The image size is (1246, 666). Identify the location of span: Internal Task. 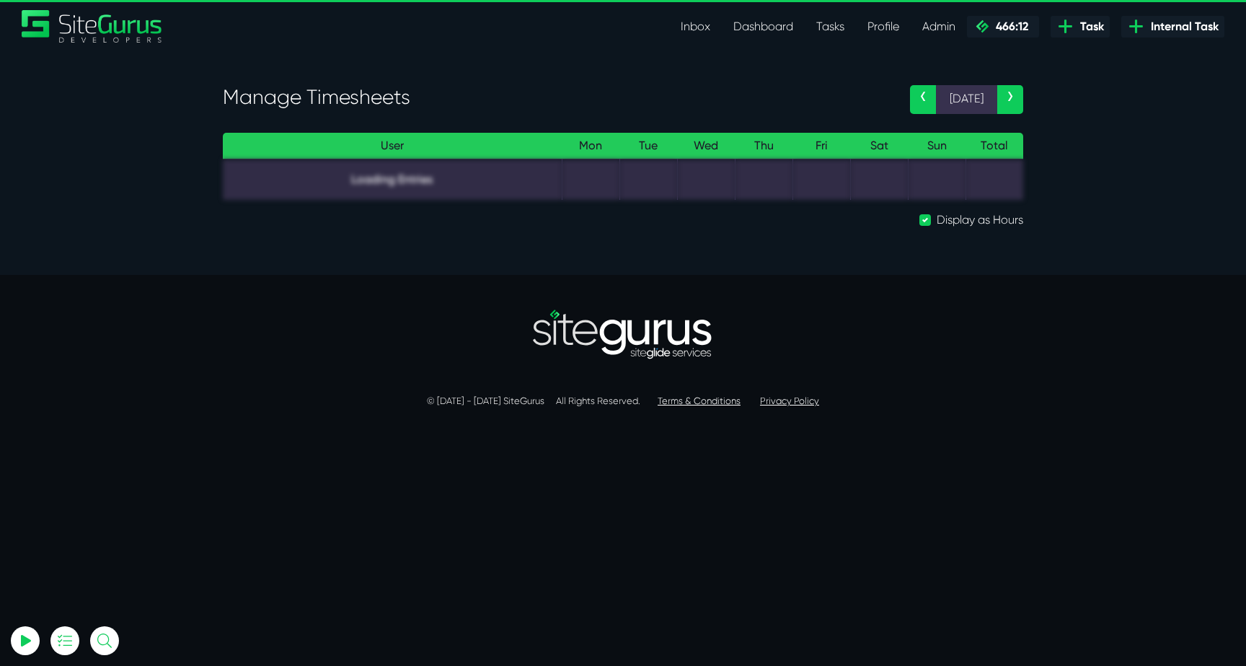
(1182, 27).